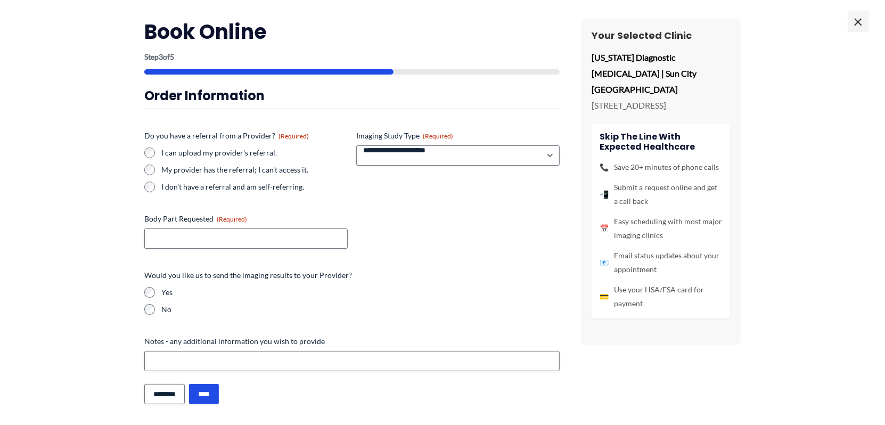  I want to click on li: Submit a request online and get a call back, so click(661, 194).